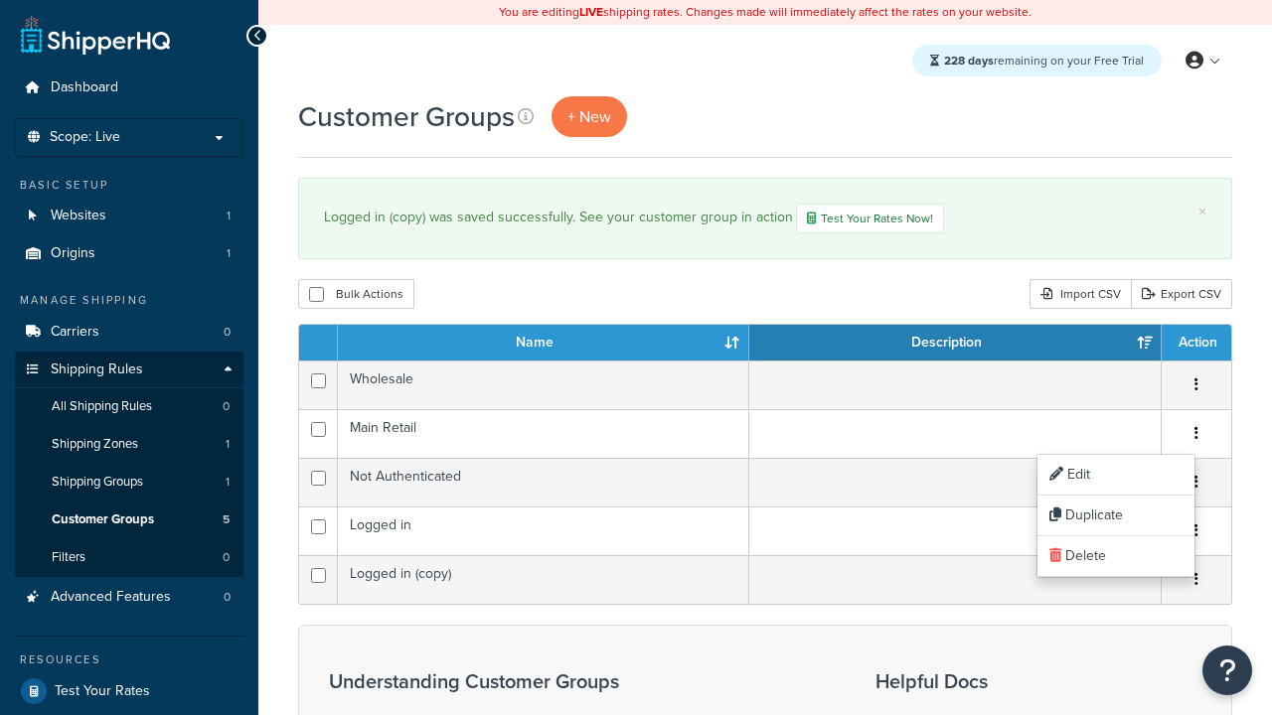 The width and height of the screenshot is (1272, 715). What do you see at coordinates (1036, 61) in the screenshot?
I see `div: remaining on your Free Trial` at bounding box center [1036, 61].